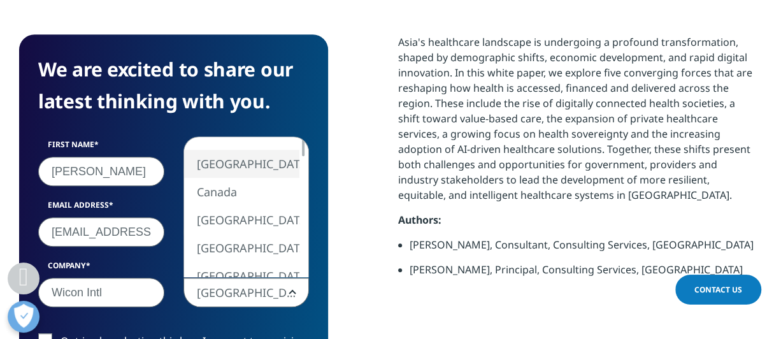  I want to click on label: Email Address, so click(101, 208).